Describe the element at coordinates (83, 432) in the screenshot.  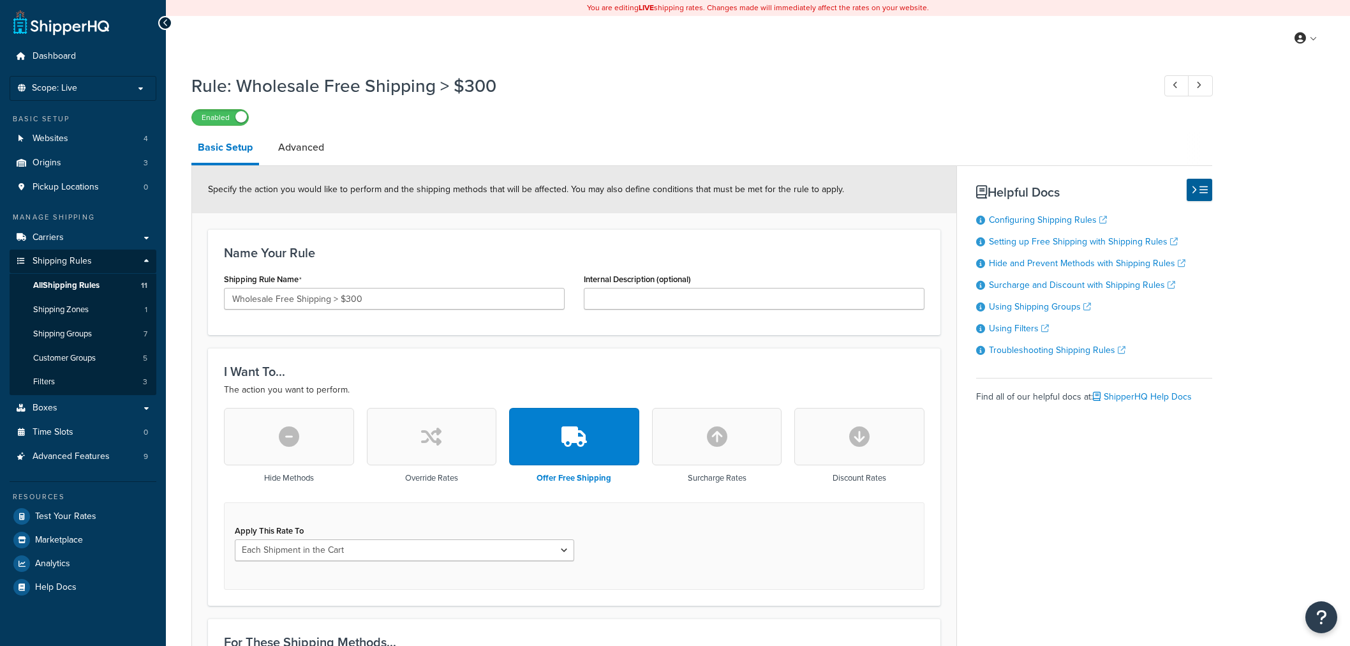
I see `li: Time Slots` at that location.